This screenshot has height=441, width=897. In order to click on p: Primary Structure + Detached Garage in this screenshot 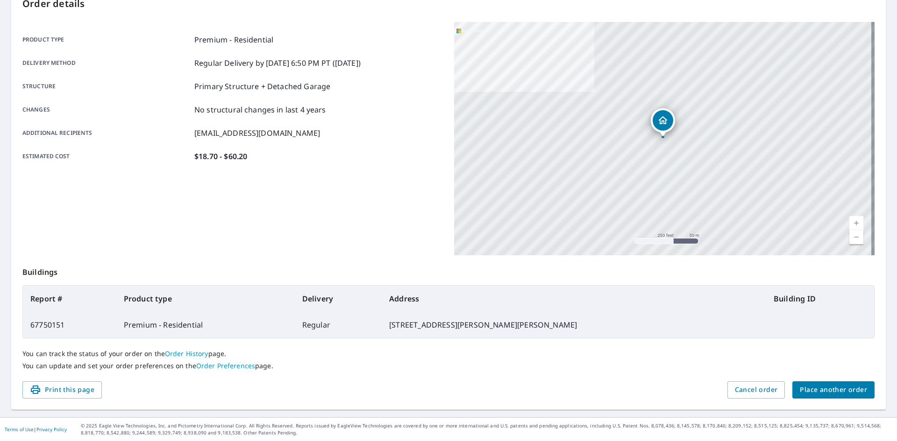, I will do `click(262, 86)`.